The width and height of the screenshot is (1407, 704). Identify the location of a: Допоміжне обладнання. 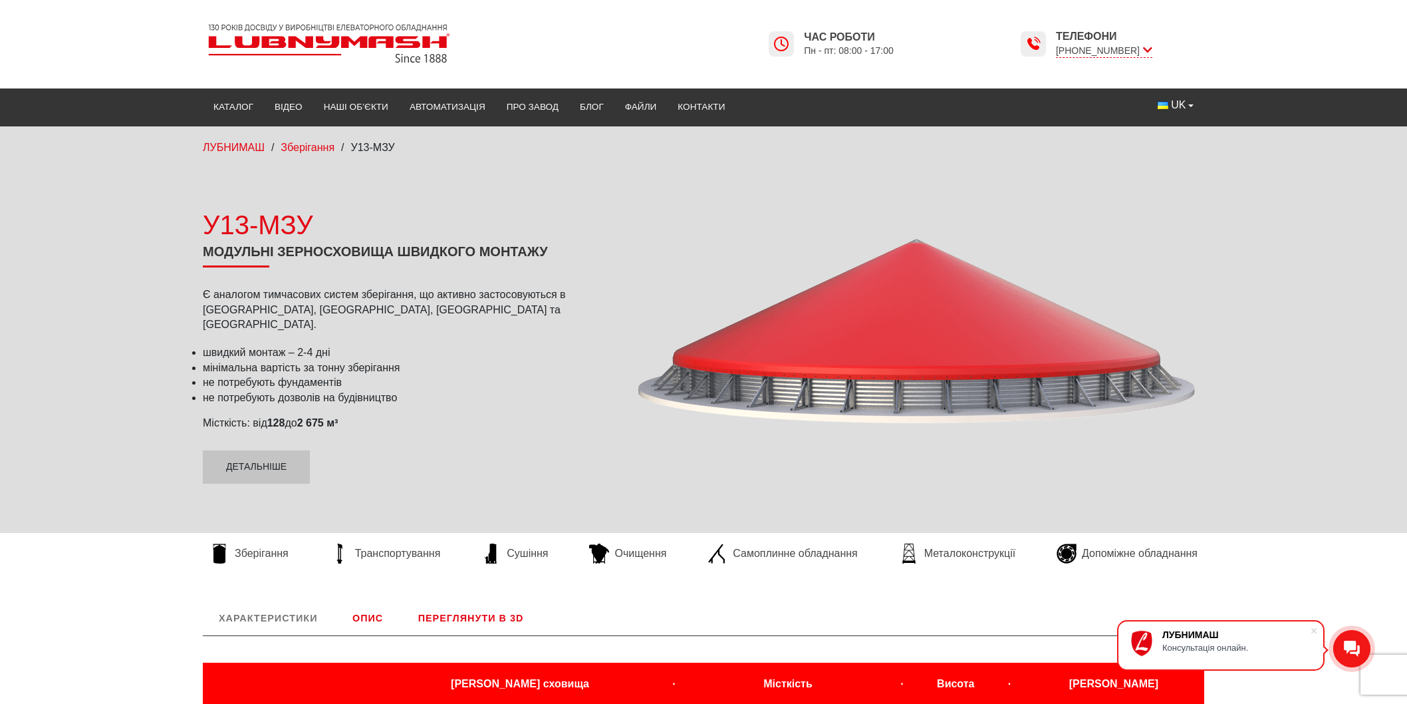
(1127, 553).